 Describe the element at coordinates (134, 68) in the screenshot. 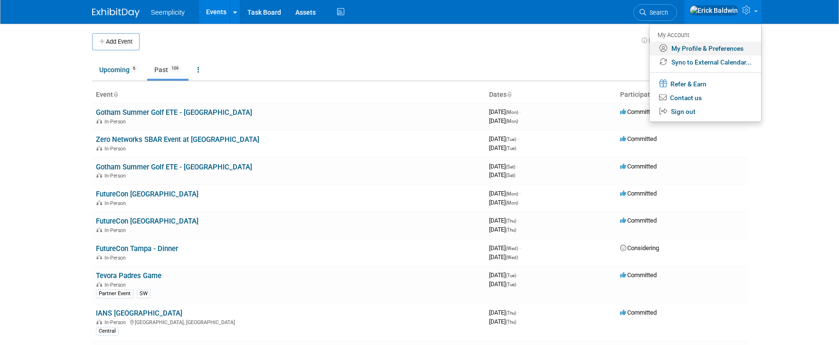

I see `span: 6` at that location.